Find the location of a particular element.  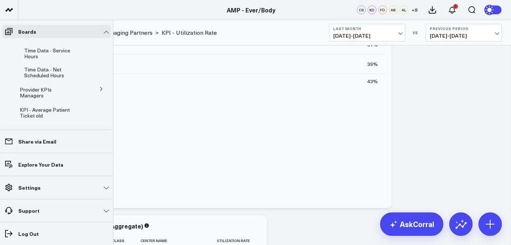

p: Log Out is located at coordinates (29, 233).